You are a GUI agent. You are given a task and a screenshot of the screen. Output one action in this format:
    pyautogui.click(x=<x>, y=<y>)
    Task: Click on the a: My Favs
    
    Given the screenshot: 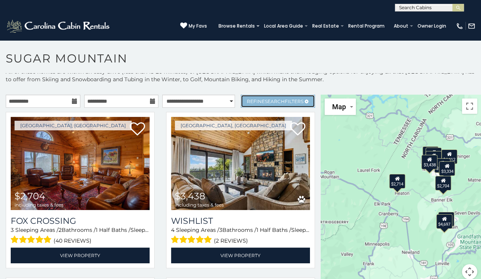 What is the action you would take?
    pyautogui.click(x=194, y=26)
    